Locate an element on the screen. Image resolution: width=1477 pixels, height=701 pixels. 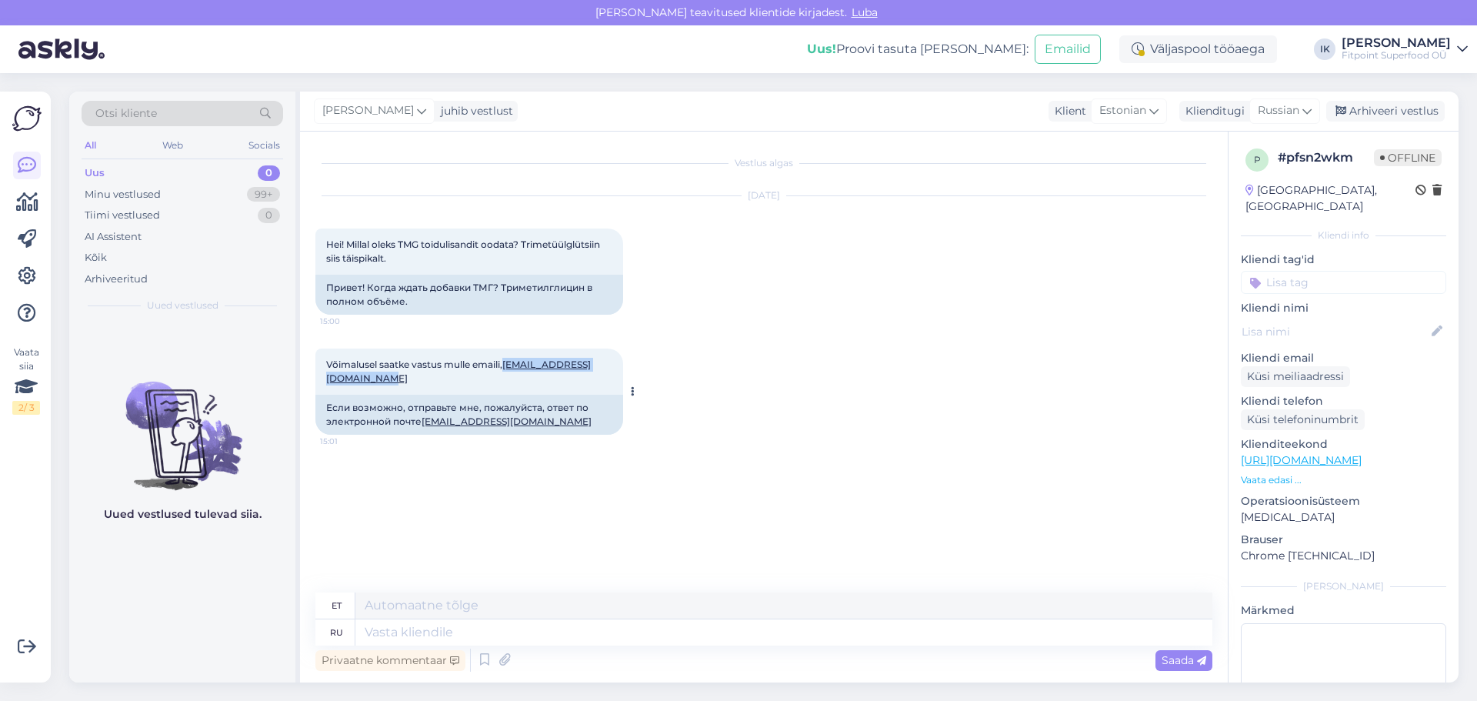
div: et is located at coordinates (336, 605).